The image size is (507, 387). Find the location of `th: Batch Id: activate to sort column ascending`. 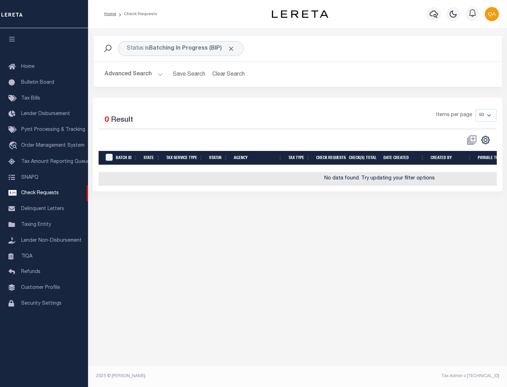

th: Batch Id: activate to sort column ascending is located at coordinates (127, 158).